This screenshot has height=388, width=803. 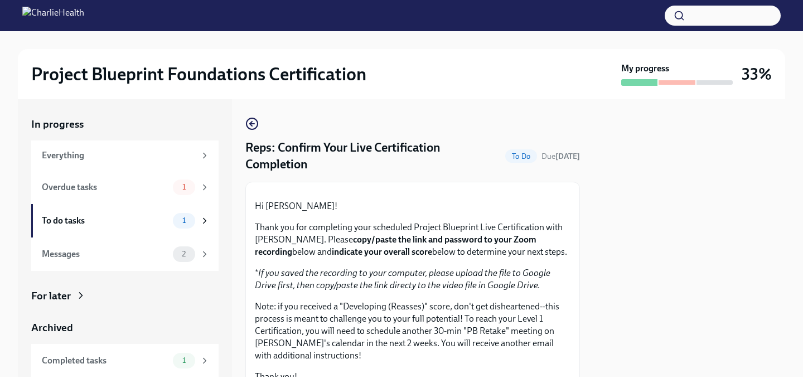 I want to click on div: Messages, so click(x=105, y=254).